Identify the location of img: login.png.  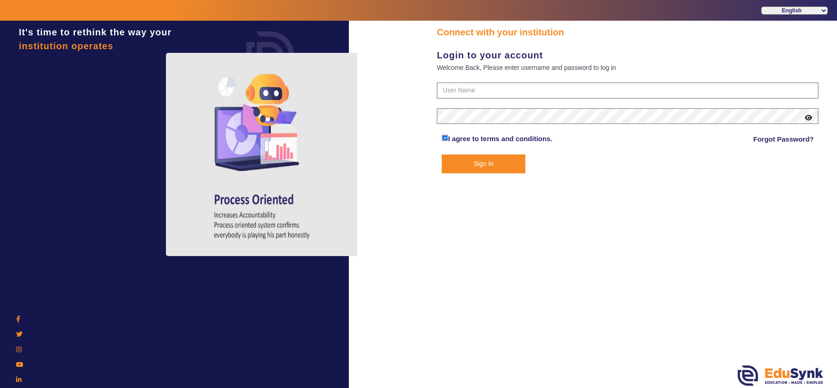
(270, 55).